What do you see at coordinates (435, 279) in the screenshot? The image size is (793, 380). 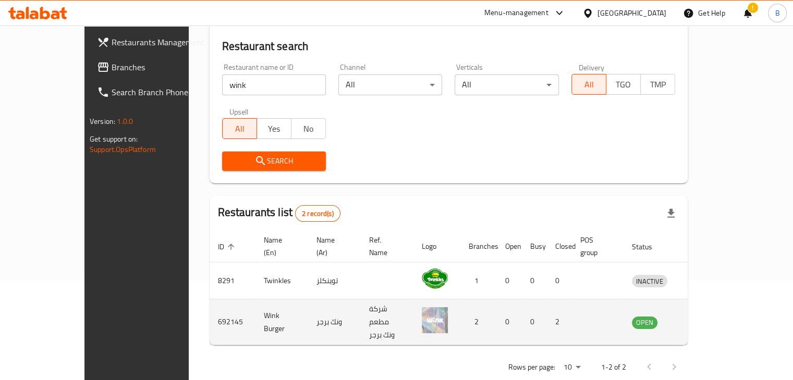 I see `img: Twinkles` at bounding box center [435, 279].